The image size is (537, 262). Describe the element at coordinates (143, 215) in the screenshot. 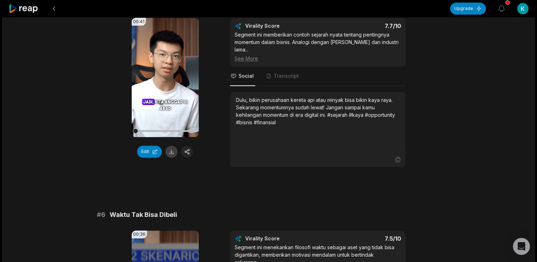

I see `span: Waktu Tak Bisa Dibeli` at that location.